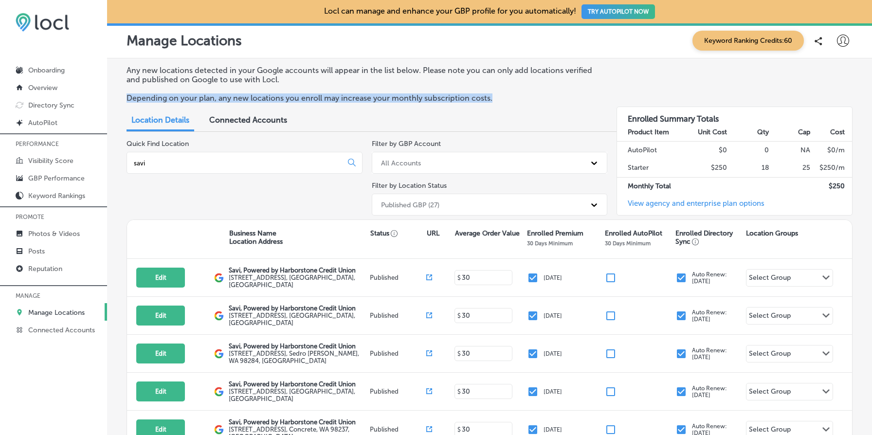 This screenshot has width=872, height=435. I want to click on td: AutoPilot, so click(651, 150).